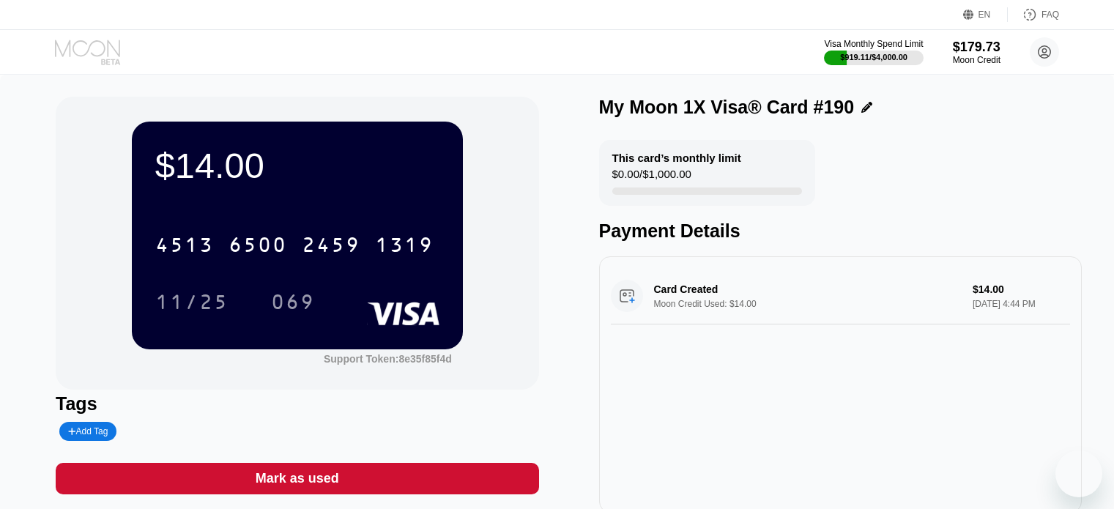  Describe the element at coordinates (331, 247) in the screenshot. I see `div: 2459` at that location.